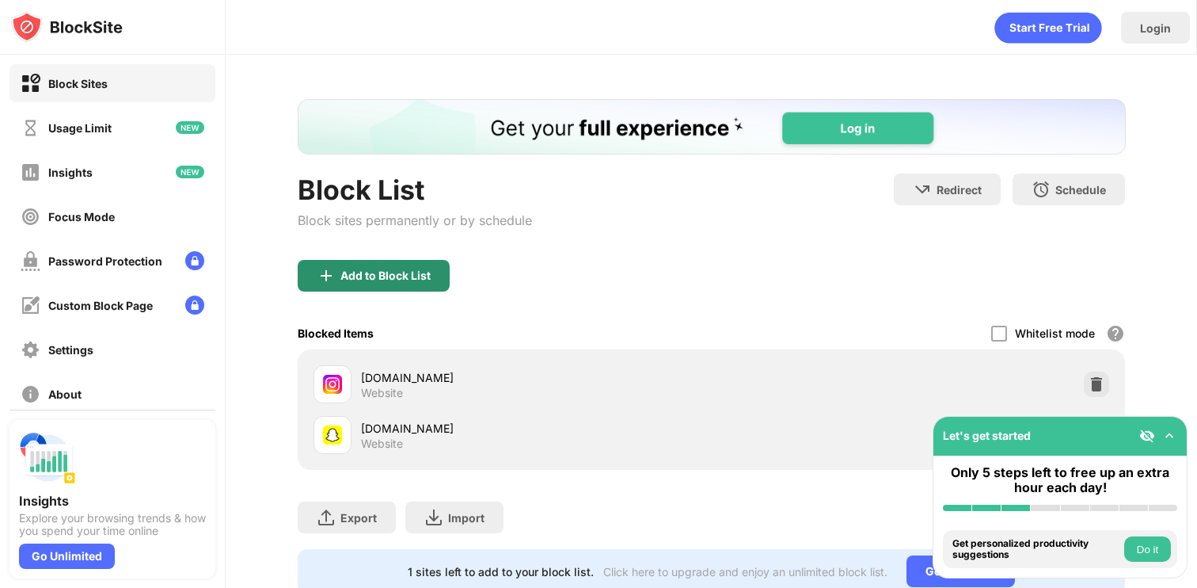  I want to click on img: insights-off.svg, so click(30, 172).